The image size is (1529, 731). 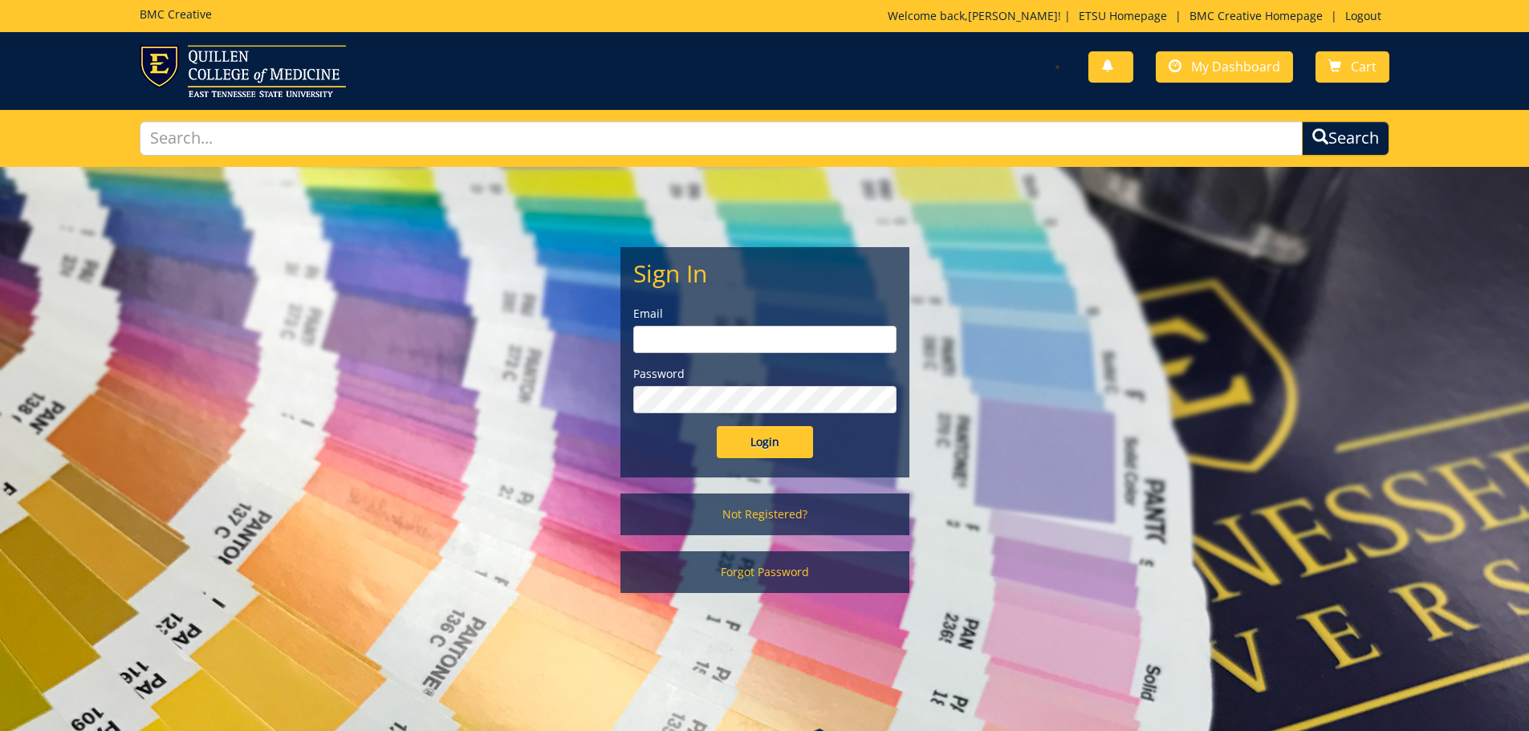 What do you see at coordinates (1346, 138) in the screenshot?
I see `button: Search` at bounding box center [1346, 138].